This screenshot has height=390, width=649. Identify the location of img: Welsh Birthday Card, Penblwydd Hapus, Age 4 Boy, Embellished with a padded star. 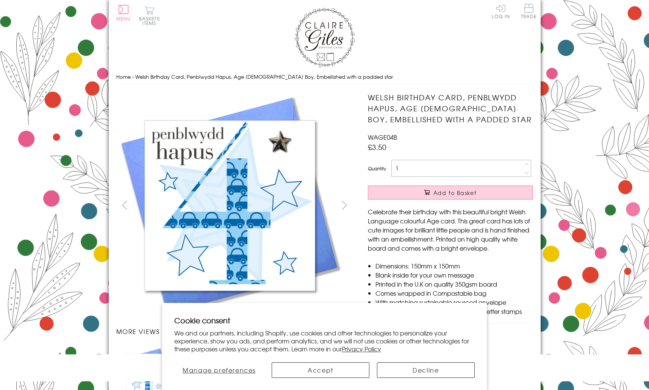
(230, 206).